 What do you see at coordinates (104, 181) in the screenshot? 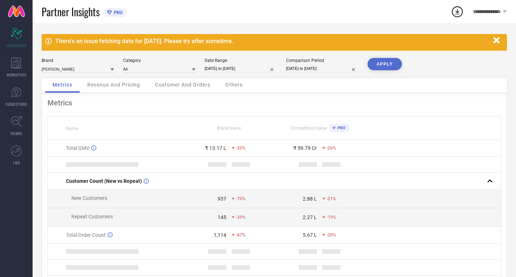
I see `span: Customer Count (New vs Repeat)` at bounding box center [104, 181].